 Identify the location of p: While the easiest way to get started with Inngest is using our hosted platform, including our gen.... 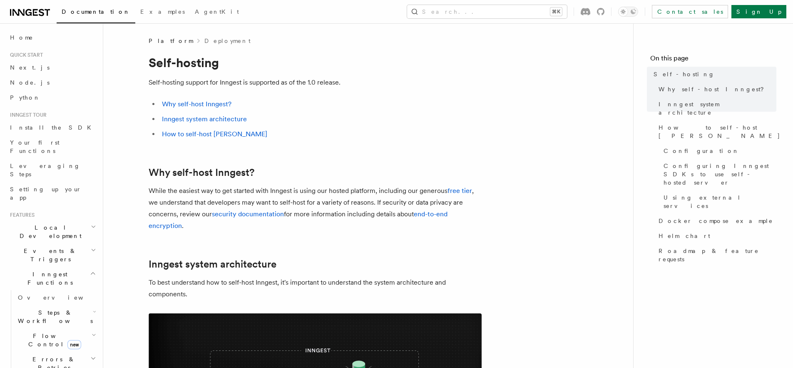
(315, 208).